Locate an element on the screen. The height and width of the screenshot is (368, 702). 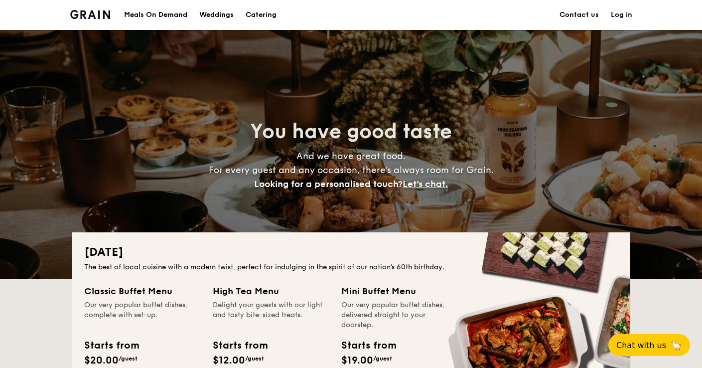
div: Our very popular buffet dishes, complete with set-up. is located at coordinates (143, 315).